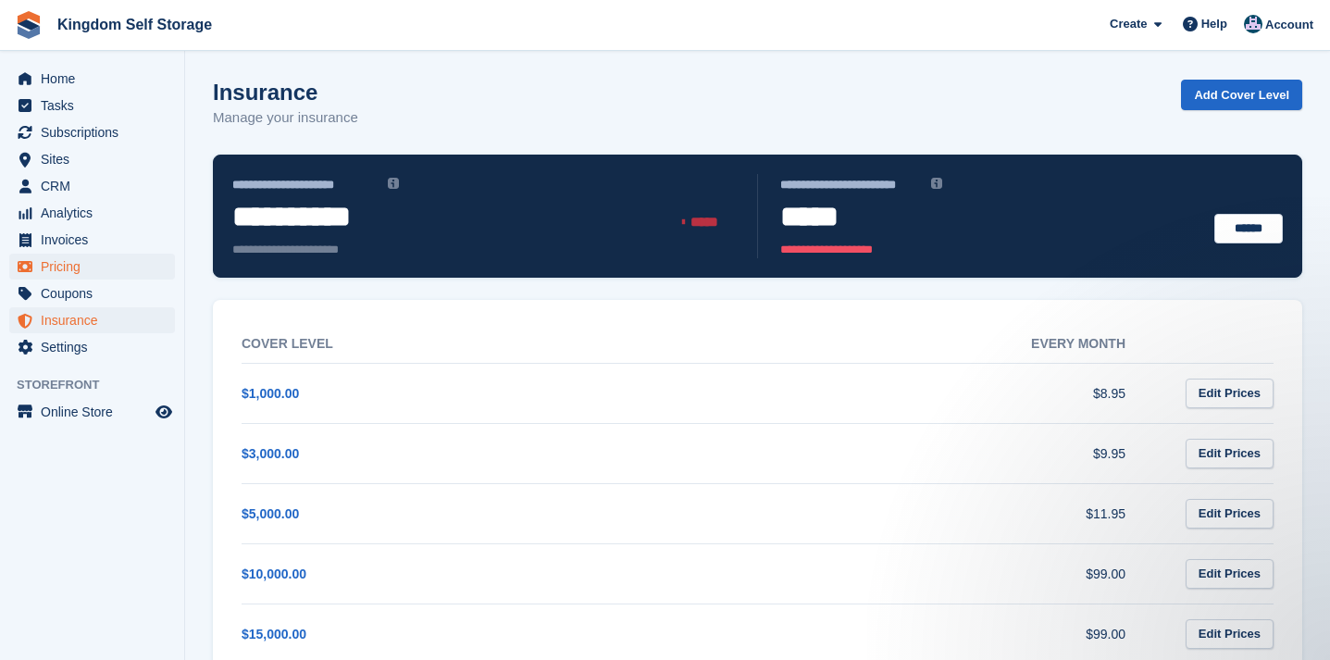  I want to click on span: Invoices, so click(96, 240).